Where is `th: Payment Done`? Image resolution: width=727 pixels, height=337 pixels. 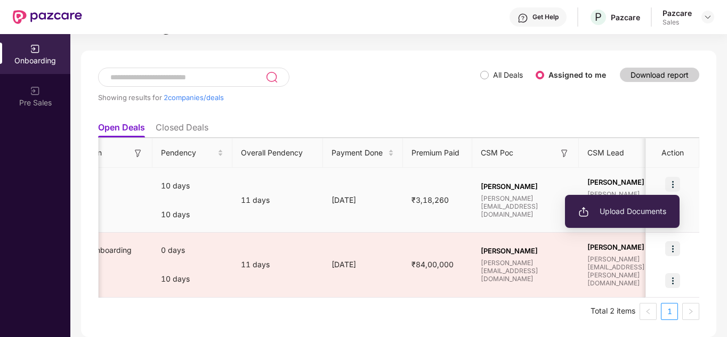 th: Payment Done is located at coordinates (363, 153).